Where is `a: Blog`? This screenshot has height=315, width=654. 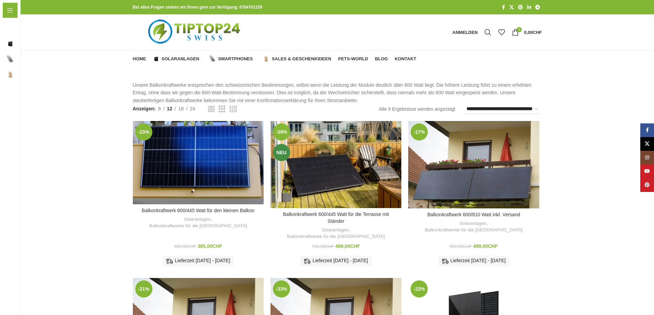 a: Blog is located at coordinates (381, 59).